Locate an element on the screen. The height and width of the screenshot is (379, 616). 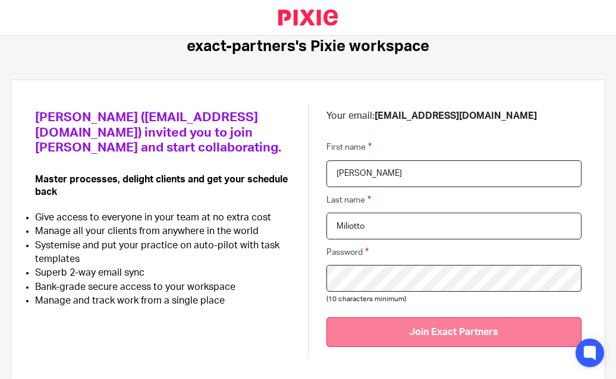
input: Join Exact Partners is located at coordinates (454, 332).